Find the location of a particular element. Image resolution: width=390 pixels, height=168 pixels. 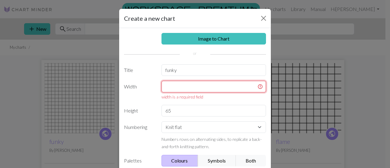

label: Numbering is located at coordinates (139, 135).